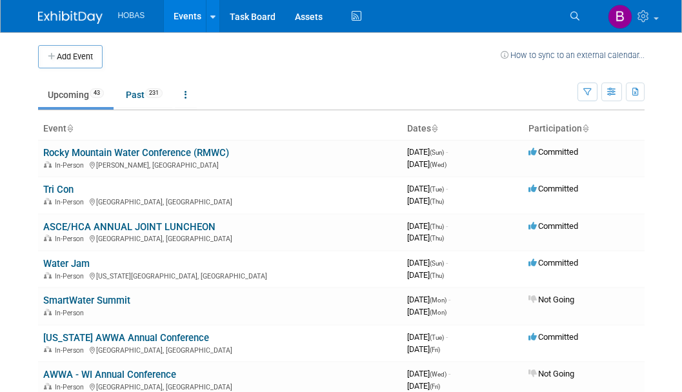 This screenshot has height=392, width=682. Describe the element at coordinates (584, 129) in the screenshot. I see `th: Participation` at that location.